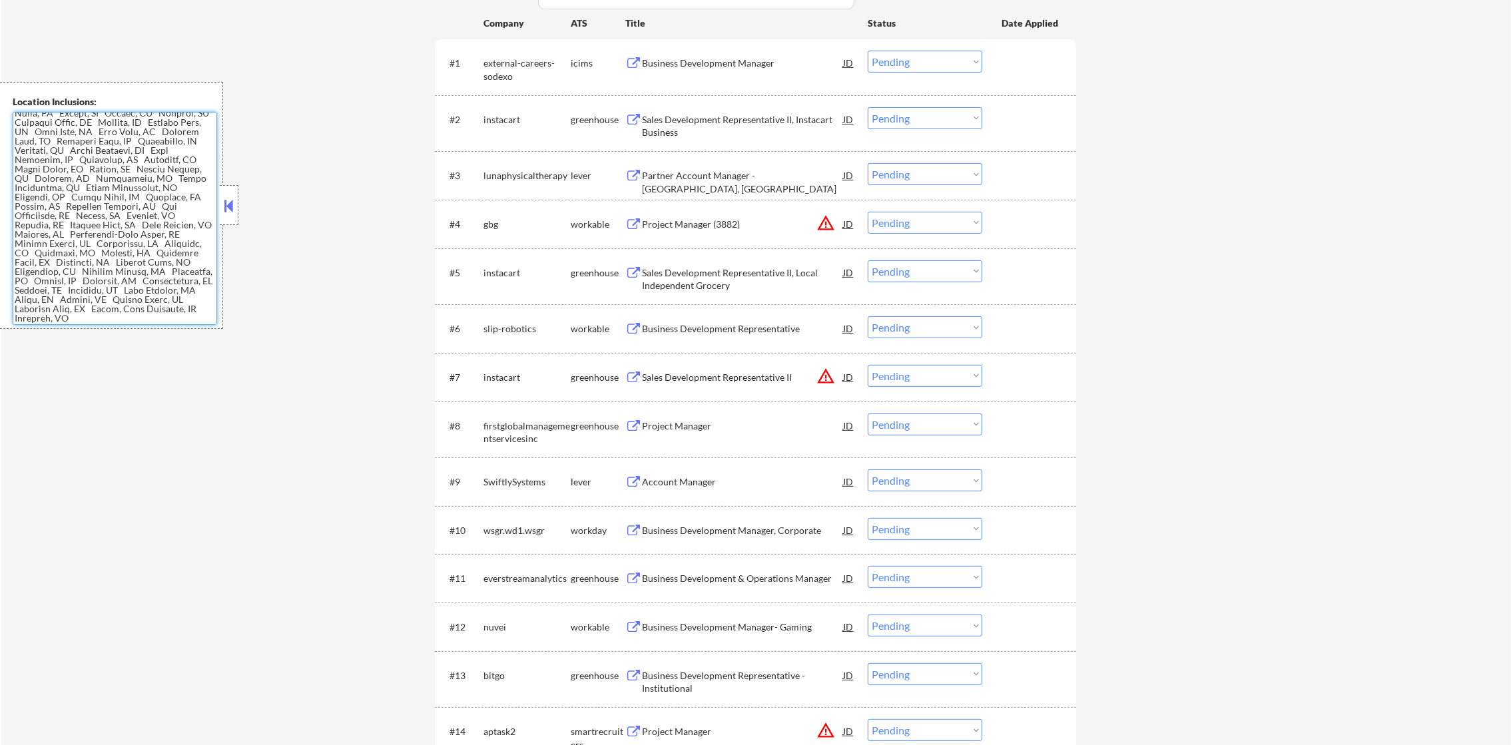 Image resolution: width=1511 pixels, height=745 pixels. I want to click on div: Business Development Representative - Institutional, so click(743, 682).